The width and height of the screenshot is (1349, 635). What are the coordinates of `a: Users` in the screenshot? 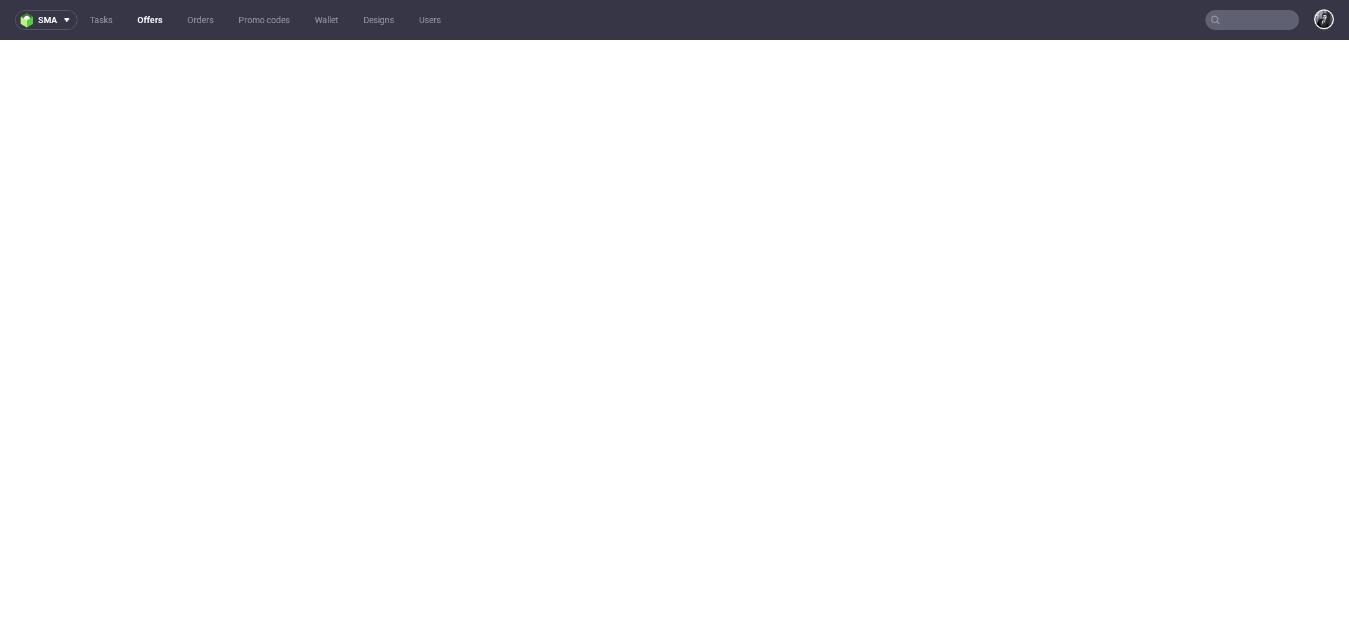 It's located at (430, 20).